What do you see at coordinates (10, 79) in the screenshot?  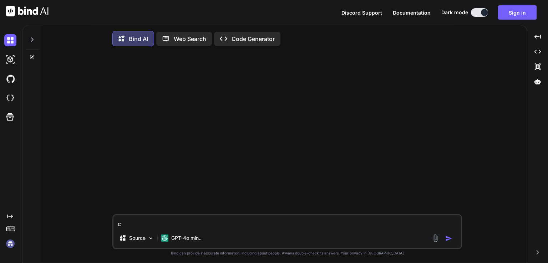 I see `img: githubDark` at bounding box center [10, 79].